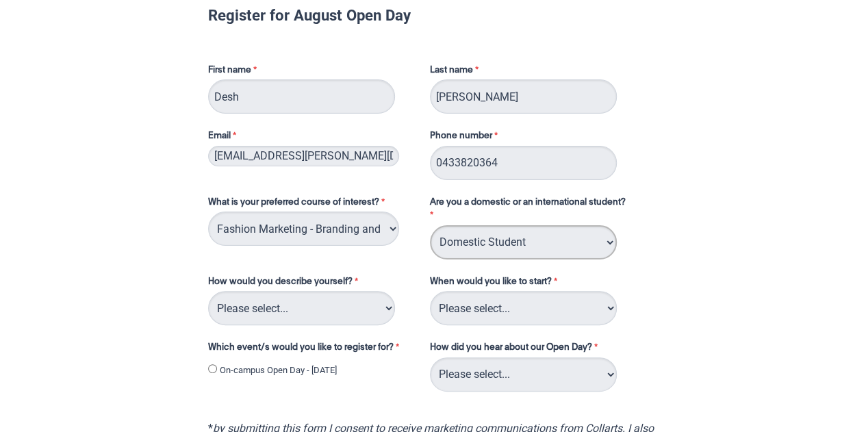 This screenshot has height=432, width=866. What do you see at coordinates (528, 202) in the screenshot?
I see `span: Are you a domestic or an international student?` at bounding box center [528, 202].